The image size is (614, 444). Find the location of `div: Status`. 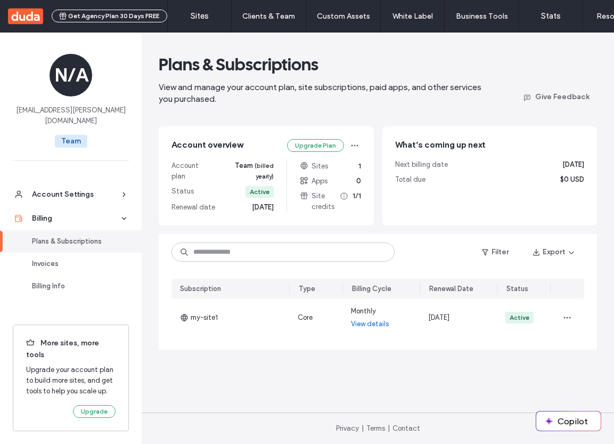

div: Status is located at coordinates (517, 289).